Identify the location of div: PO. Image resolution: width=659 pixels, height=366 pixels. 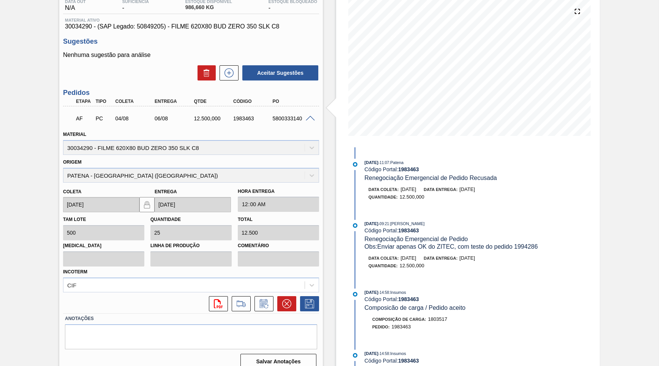
(292, 101).